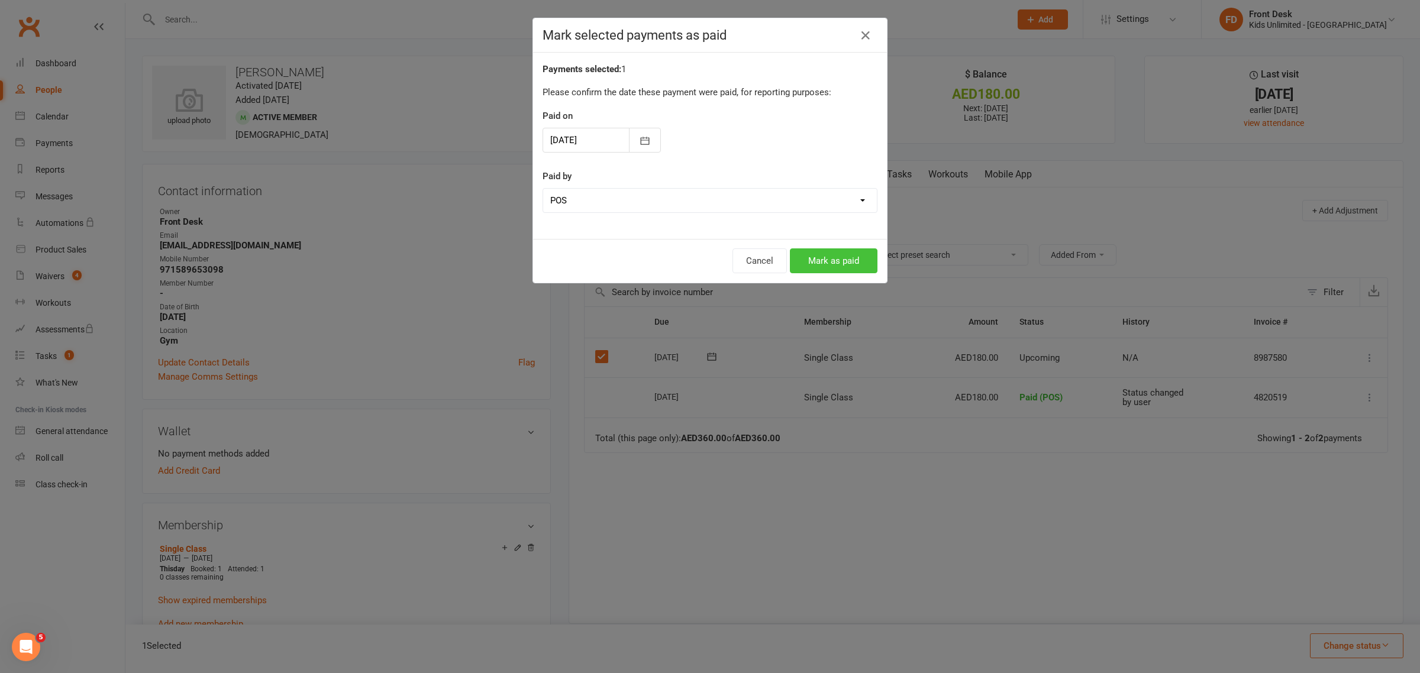 The image size is (1420, 673). I want to click on strong: Payments selected:, so click(582, 69).